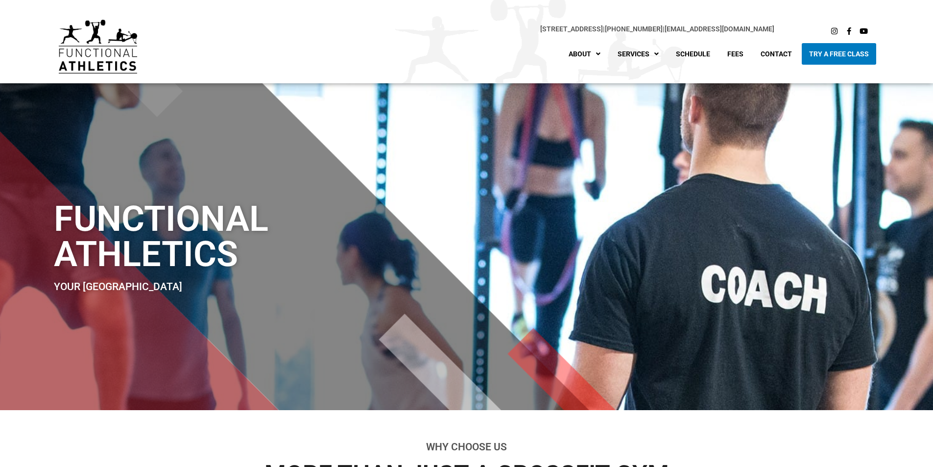 The width and height of the screenshot is (933, 467). What do you see at coordinates (98, 47) in the screenshot?
I see `img: default-logo` at bounding box center [98, 47].